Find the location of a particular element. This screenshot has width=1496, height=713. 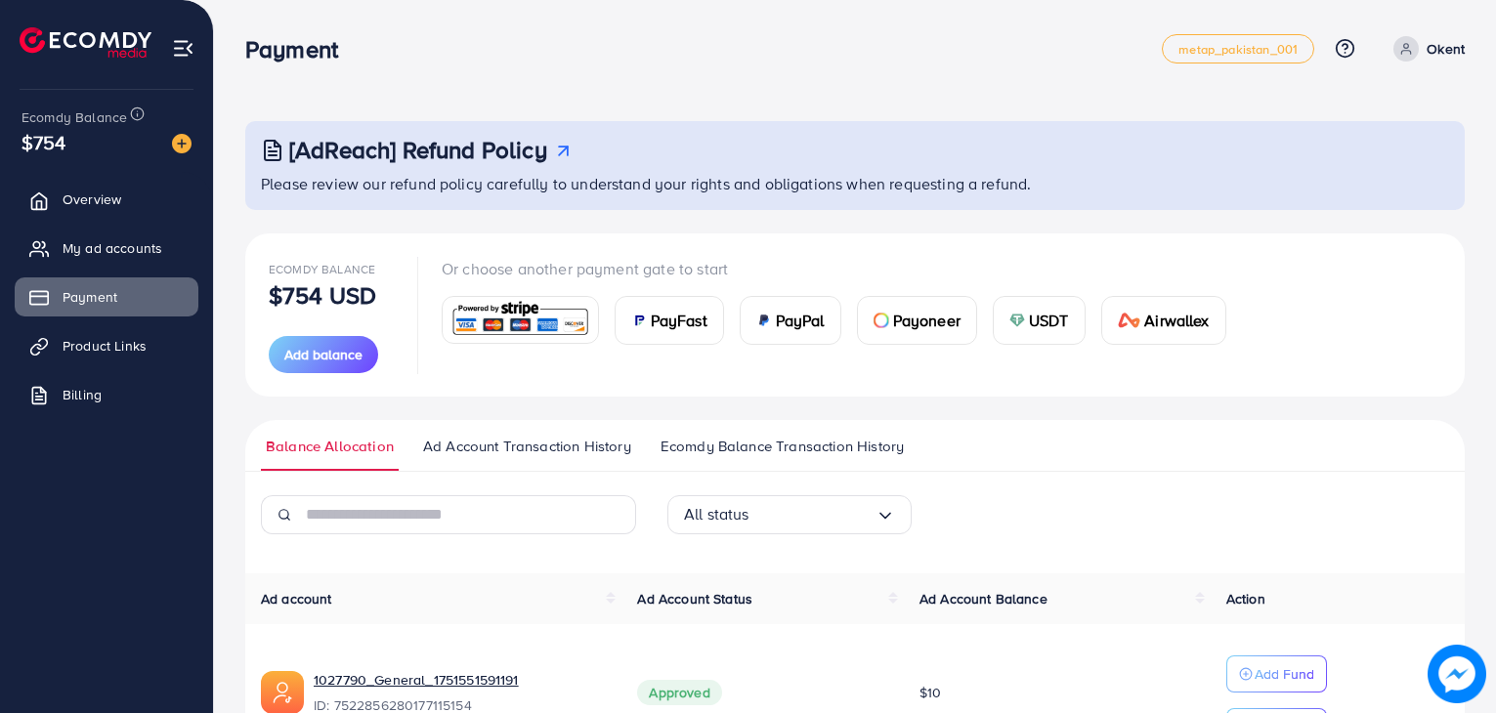

a: 1027790_General_1751551591191 is located at coordinates (459, 680).